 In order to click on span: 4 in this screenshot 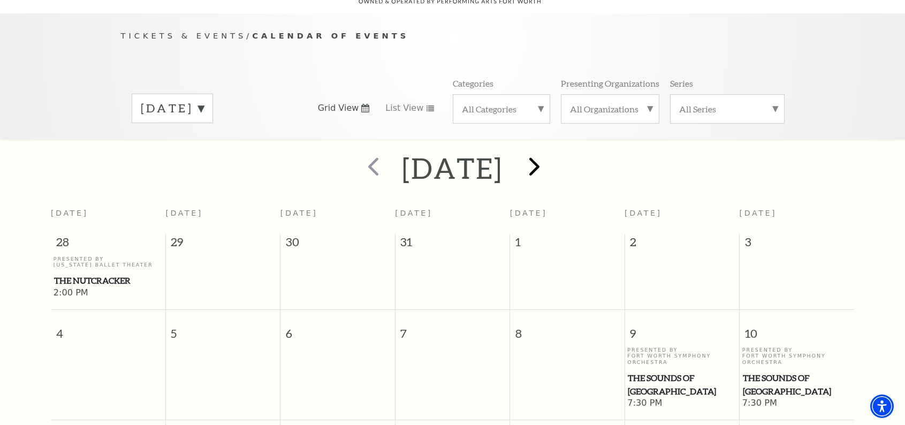, I will do `click(108, 328)`.